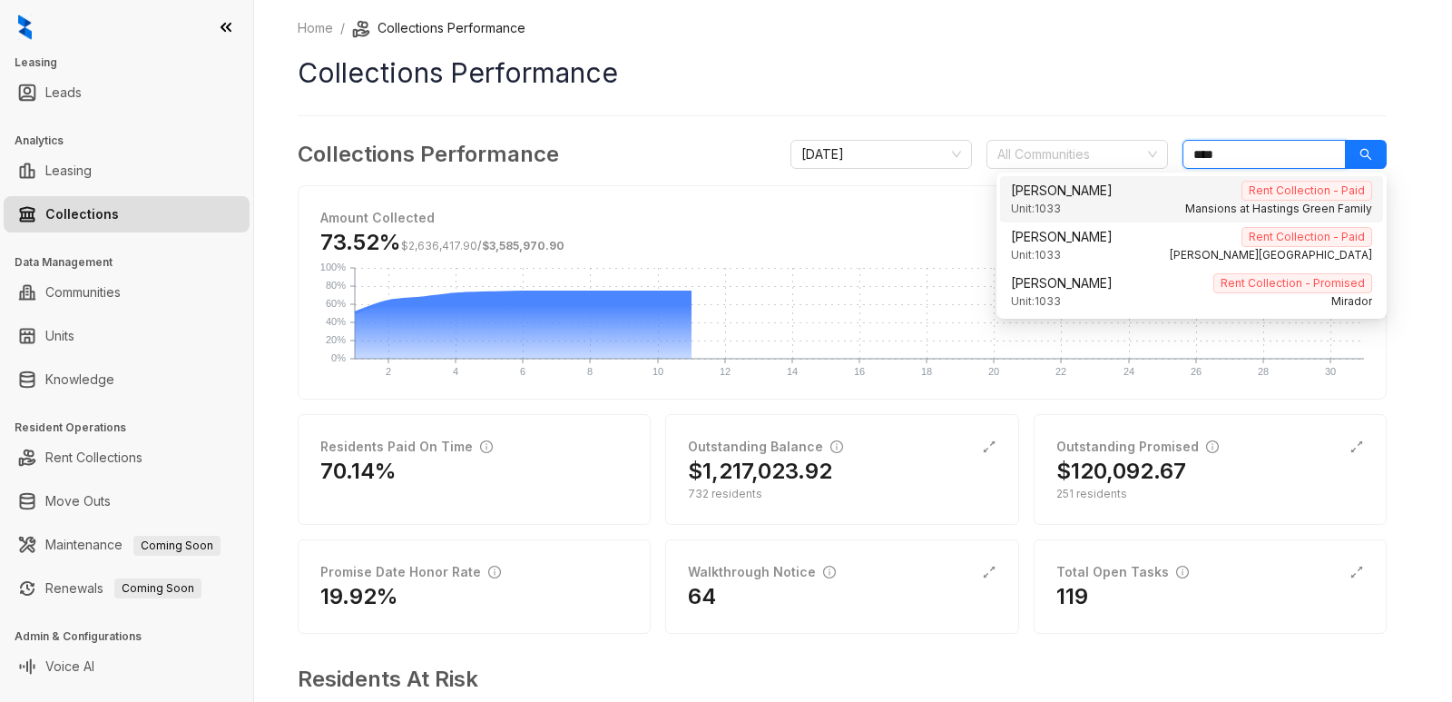 The width and height of the screenshot is (1452, 702). Describe the element at coordinates (761, 572) in the screenshot. I see `div: Walkthrough Notice` at that location.